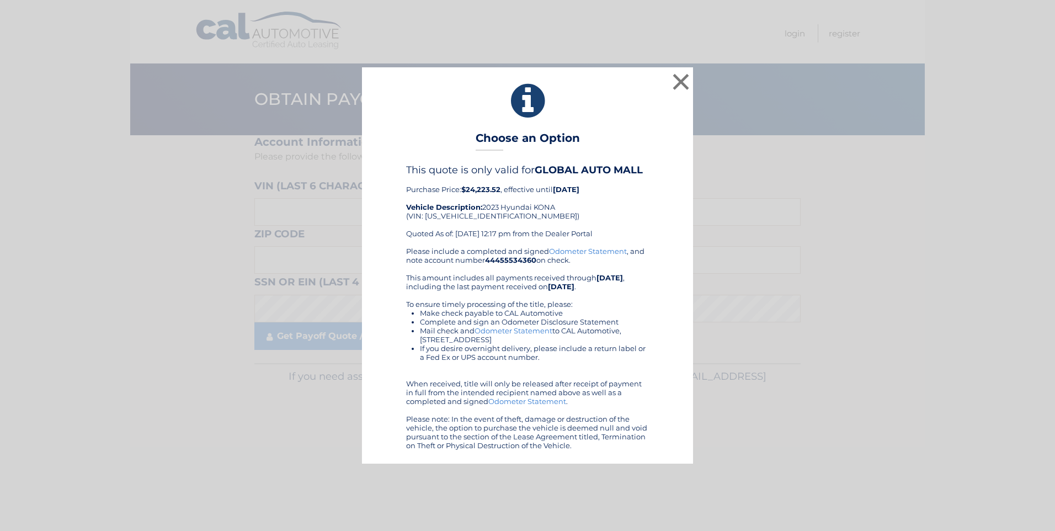 The width and height of the screenshot is (1055, 531). Describe the element at coordinates (528, 141) in the screenshot. I see `h3: Choose an Option` at that location.